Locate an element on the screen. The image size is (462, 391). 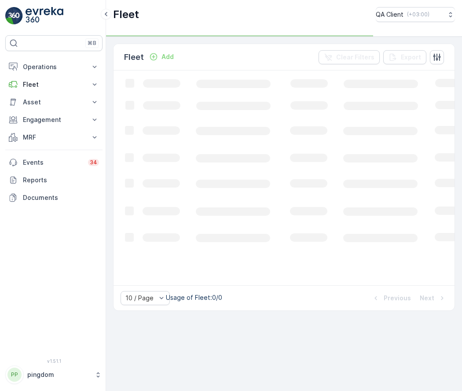
button: Add is located at coordinates (162, 57).